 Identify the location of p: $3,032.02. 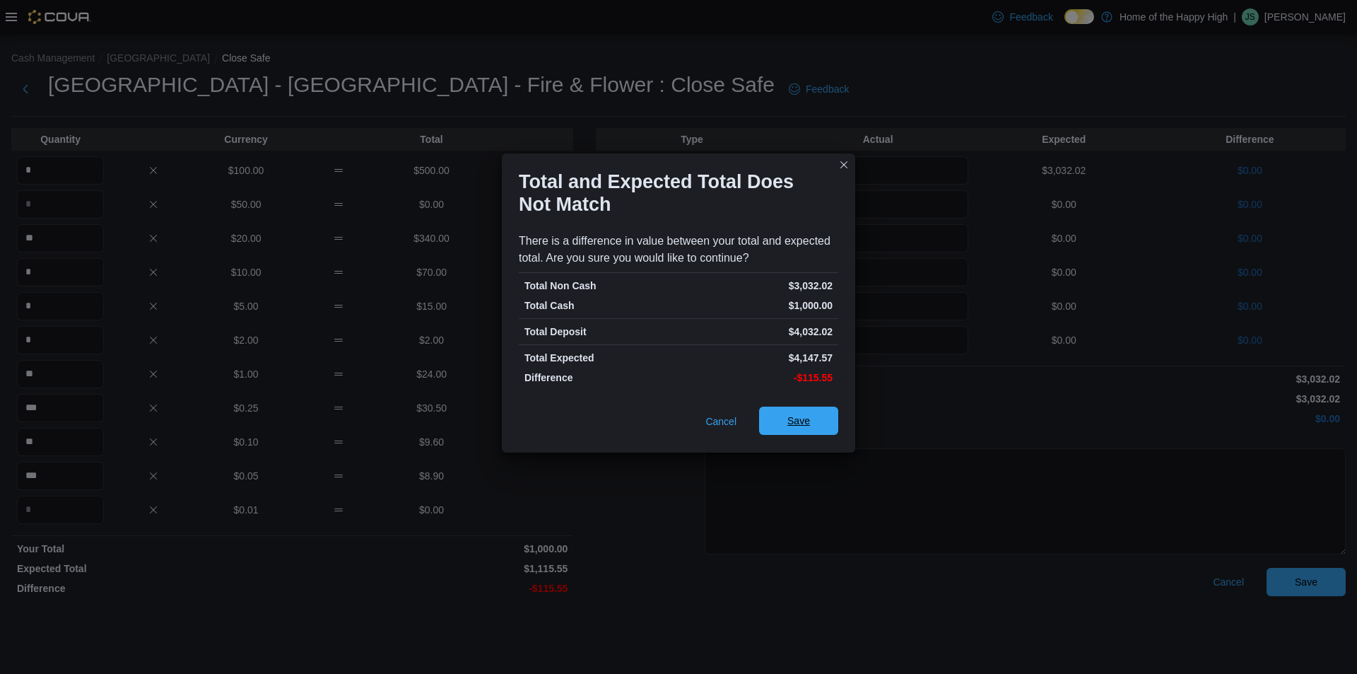
(757, 286).